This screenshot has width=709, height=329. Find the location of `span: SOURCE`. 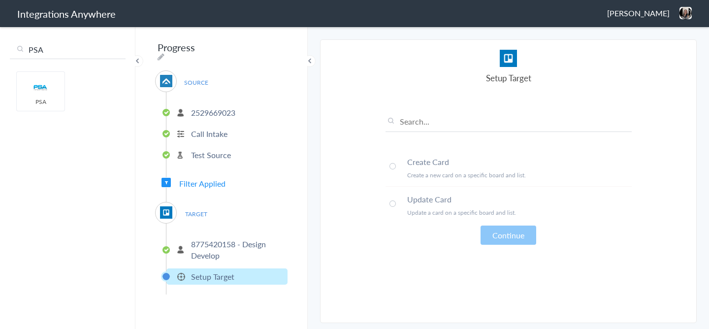

span: SOURCE is located at coordinates (196, 82).